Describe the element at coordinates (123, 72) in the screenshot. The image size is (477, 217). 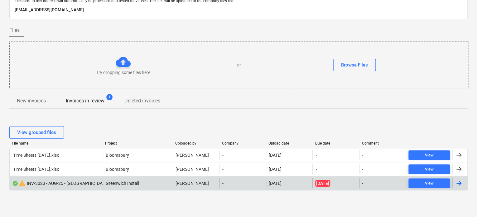
I see `p: Try dropping some files here` at that location.